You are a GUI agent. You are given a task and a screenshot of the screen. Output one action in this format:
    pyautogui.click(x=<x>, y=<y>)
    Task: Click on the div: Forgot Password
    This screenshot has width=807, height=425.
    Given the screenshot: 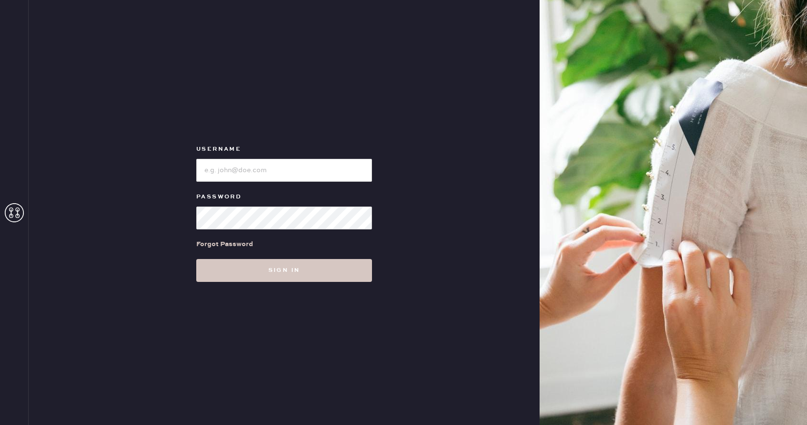 What is the action you would take?
    pyautogui.click(x=224, y=244)
    